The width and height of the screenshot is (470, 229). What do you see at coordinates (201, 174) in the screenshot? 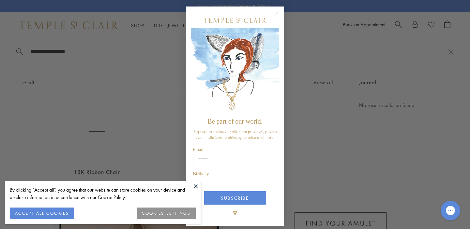
I see `span: Birthday` at bounding box center [201, 174].